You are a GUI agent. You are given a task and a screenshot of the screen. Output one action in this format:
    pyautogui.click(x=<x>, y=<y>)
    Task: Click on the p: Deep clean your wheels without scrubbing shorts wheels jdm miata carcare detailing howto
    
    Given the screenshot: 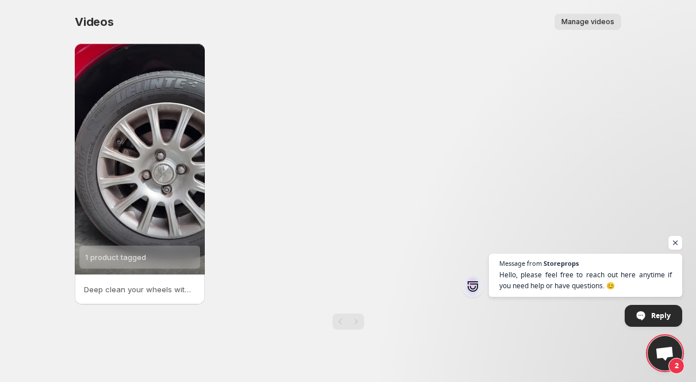 What is the action you would take?
    pyautogui.click(x=140, y=289)
    